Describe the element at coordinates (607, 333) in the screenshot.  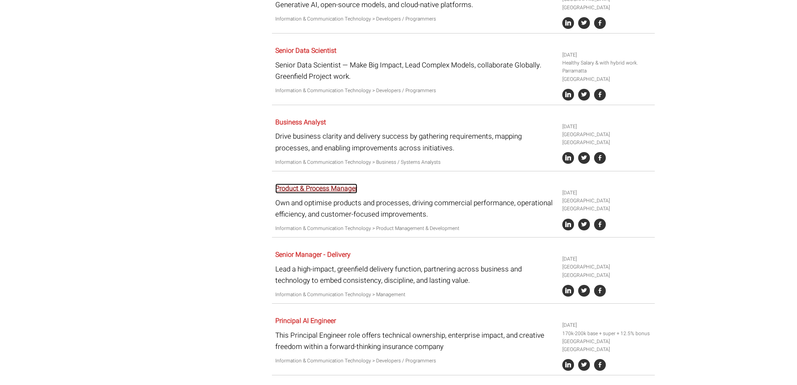
I see `li: 170k-200k base + super + 12.5% bonus` at that location.